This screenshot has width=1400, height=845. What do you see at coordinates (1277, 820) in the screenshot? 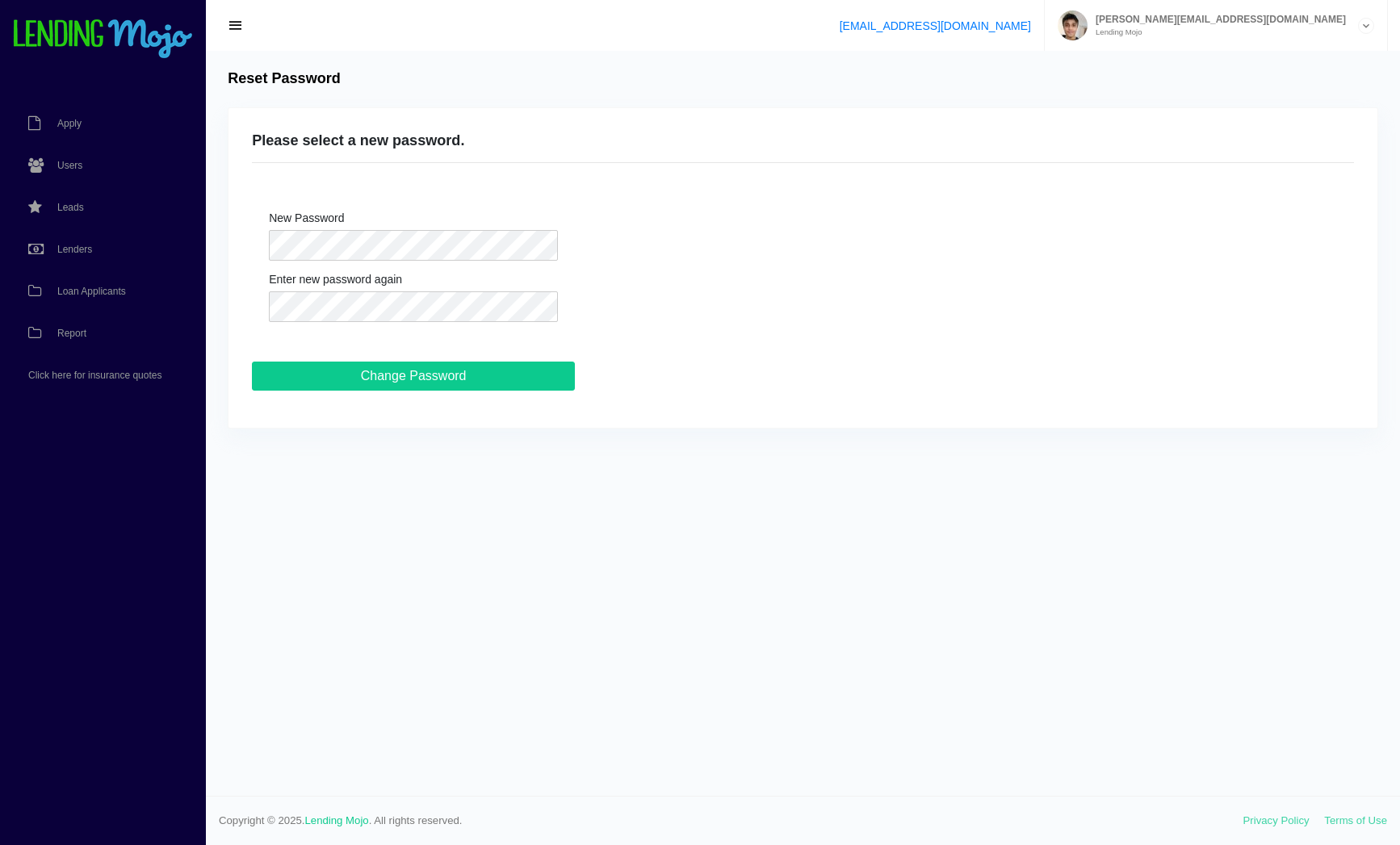
I see `a: Privacy Policy` at bounding box center [1277, 820].